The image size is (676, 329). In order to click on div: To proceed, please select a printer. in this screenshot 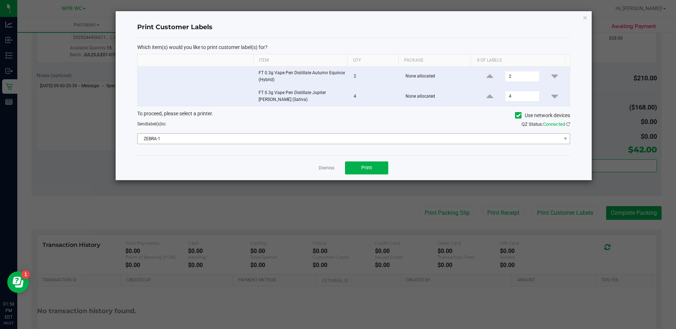, I will do `click(354, 115)`.